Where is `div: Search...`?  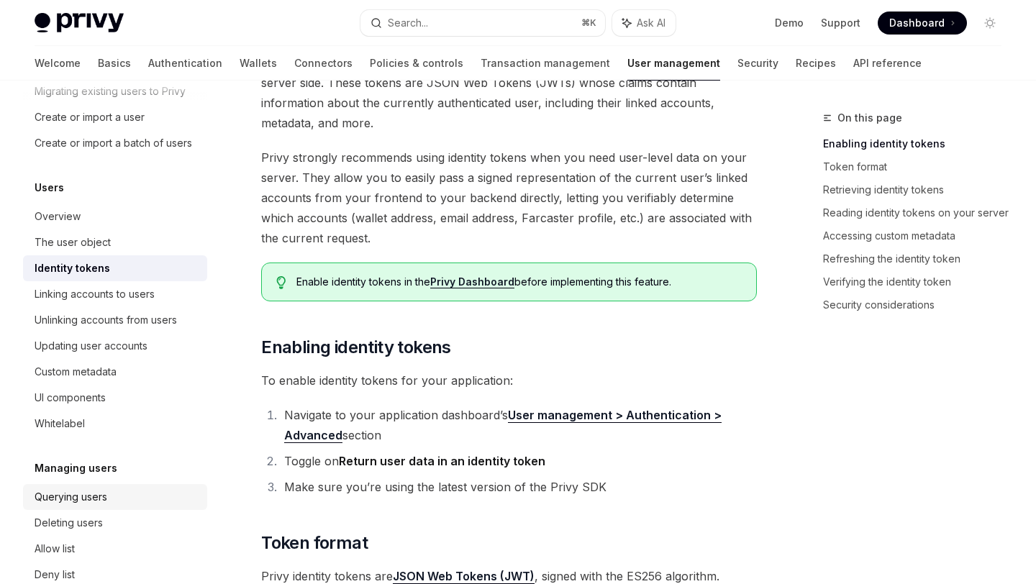
div: Search... is located at coordinates (408, 23).